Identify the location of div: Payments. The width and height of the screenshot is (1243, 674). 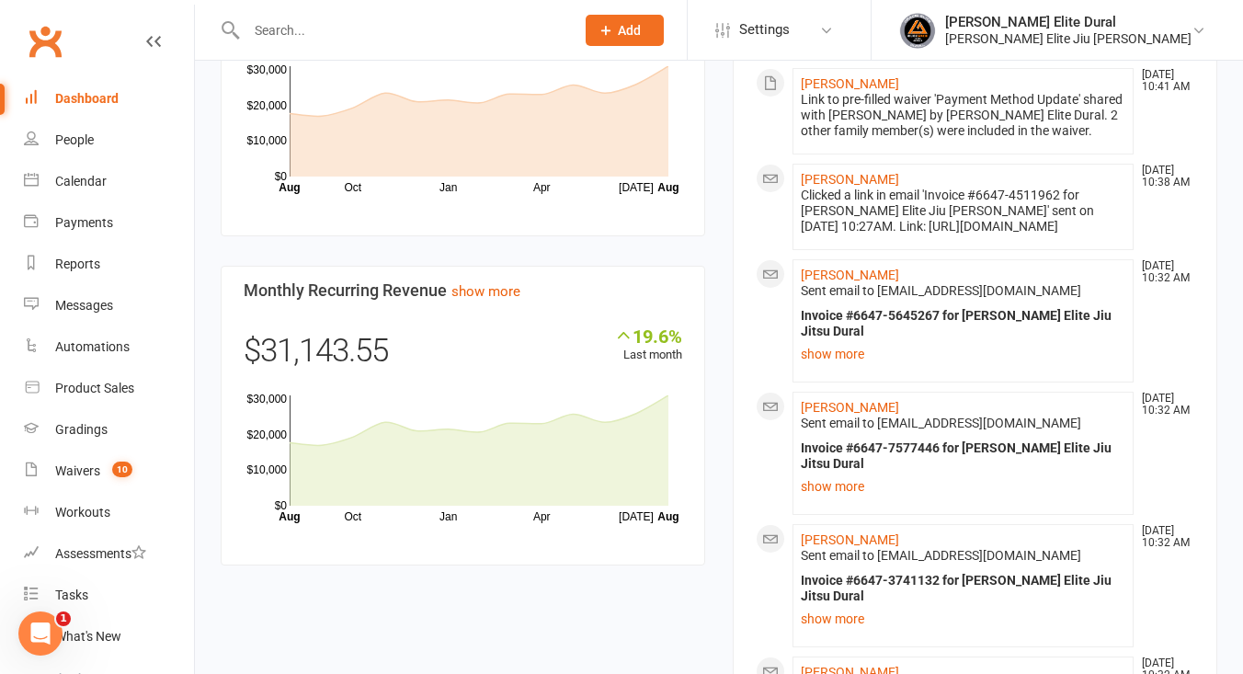
(84, 222).